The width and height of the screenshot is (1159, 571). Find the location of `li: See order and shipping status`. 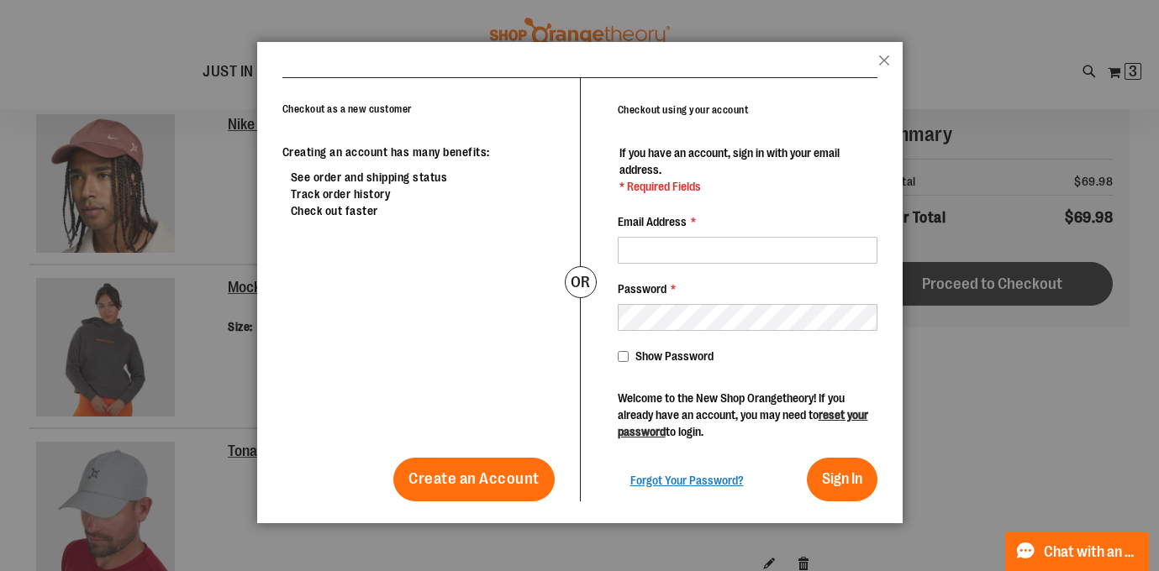

li: See order and shipping status is located at coordinates (423, 177).